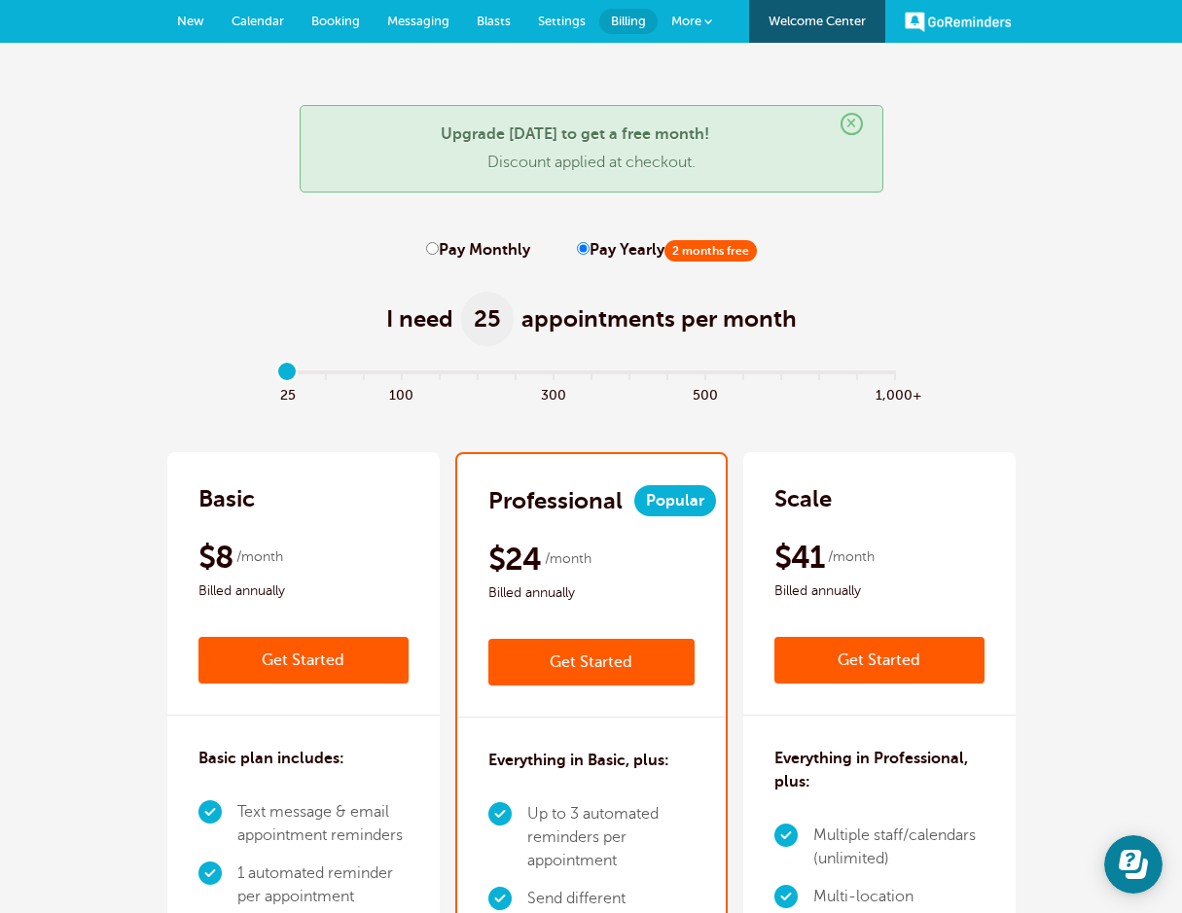 Image resolution: width=1182 pixels, height=913 pixels. What do you see at coordinates (271, 759) in the screenshot?
I see `h3: Basic plan includes:` at bounding box center [271, 759].